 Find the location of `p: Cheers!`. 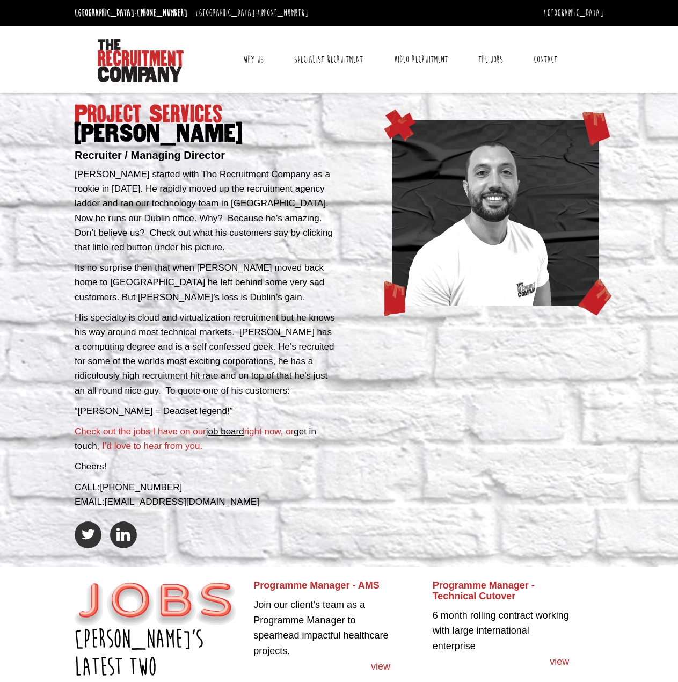

p: Cheers! is located at coordinates (205, 466).